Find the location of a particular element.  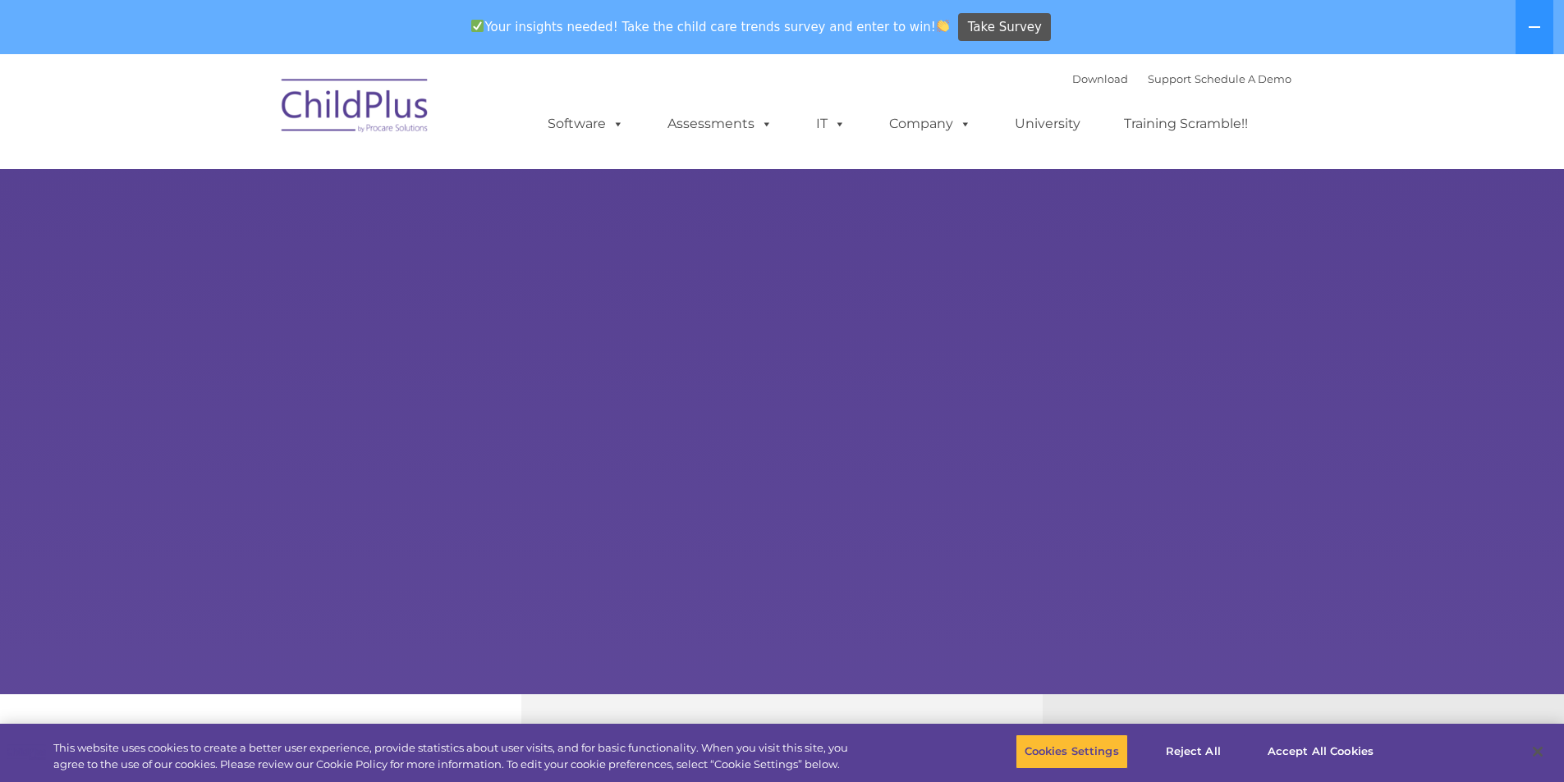

a: Company is located at coordinates (930, 124).